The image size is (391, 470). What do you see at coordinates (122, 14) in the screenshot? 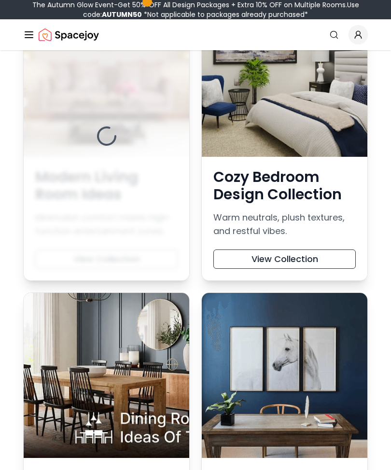
I see `b: AUTUMN50` at bounding box center [122, 14].